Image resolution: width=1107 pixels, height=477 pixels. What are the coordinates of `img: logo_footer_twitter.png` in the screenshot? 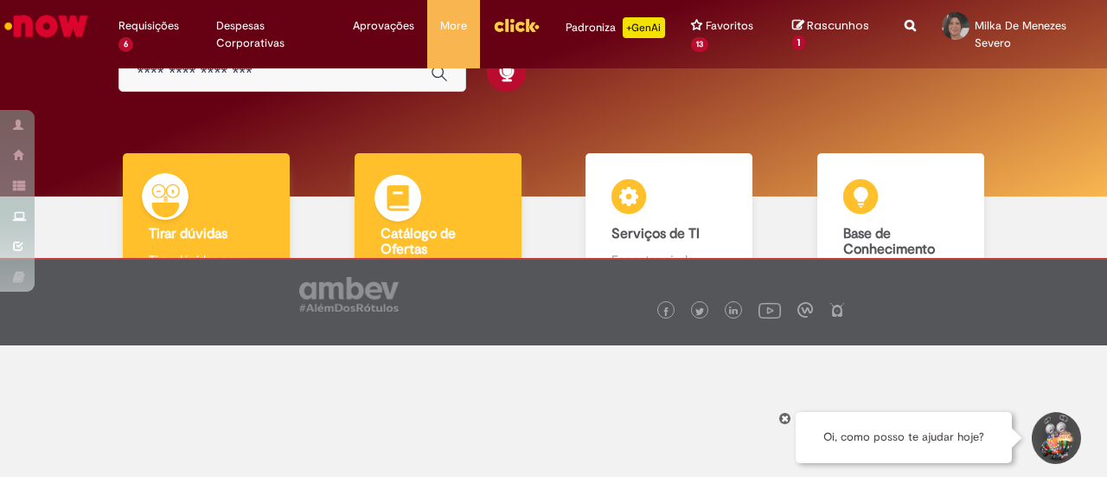 It's located at (700, 311).